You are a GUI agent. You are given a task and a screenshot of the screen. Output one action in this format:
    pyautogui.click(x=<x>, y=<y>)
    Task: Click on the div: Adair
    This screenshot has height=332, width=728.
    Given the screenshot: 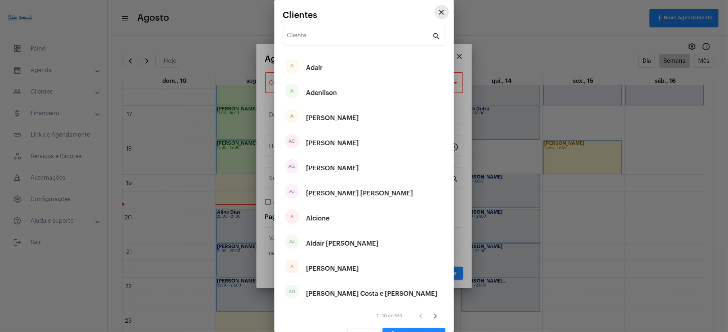 What is the action you would take?
    pyautogui.click(x=314, y=68)
    